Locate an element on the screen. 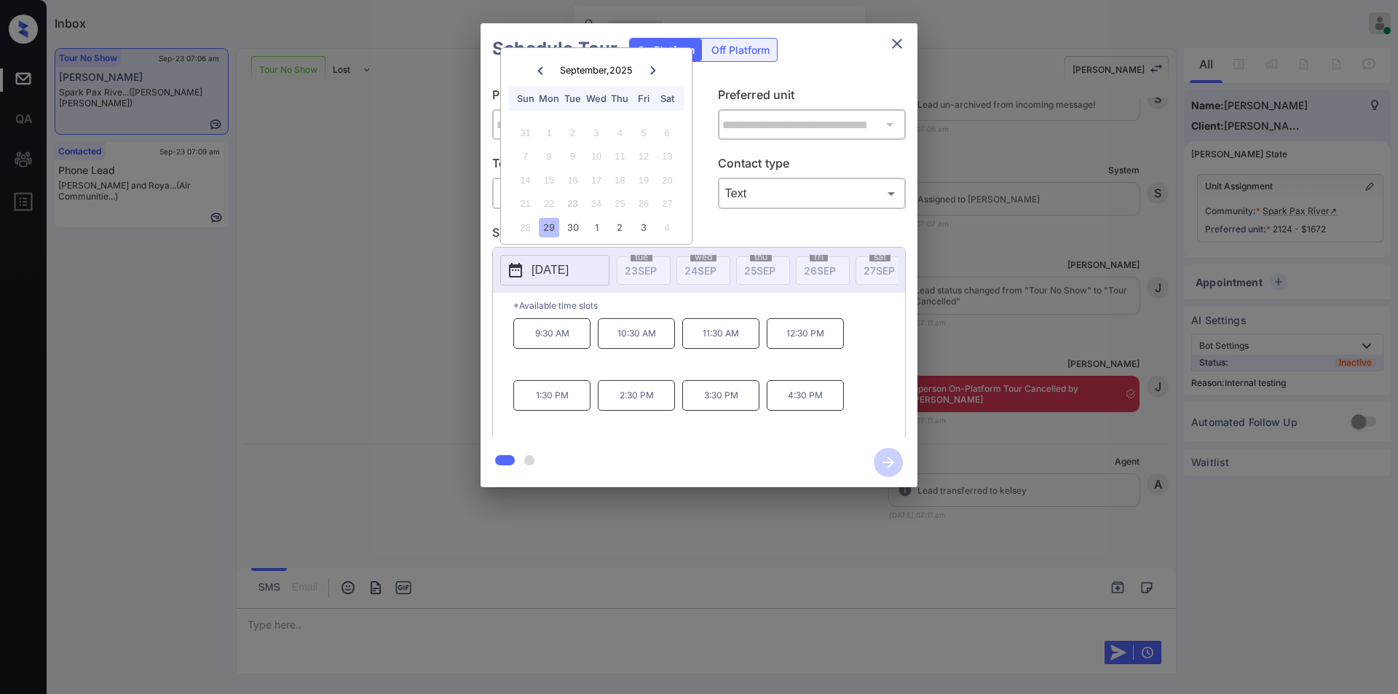 This screenshot has height=694, width=1398. div: Text is located at coordinates (812, 193).